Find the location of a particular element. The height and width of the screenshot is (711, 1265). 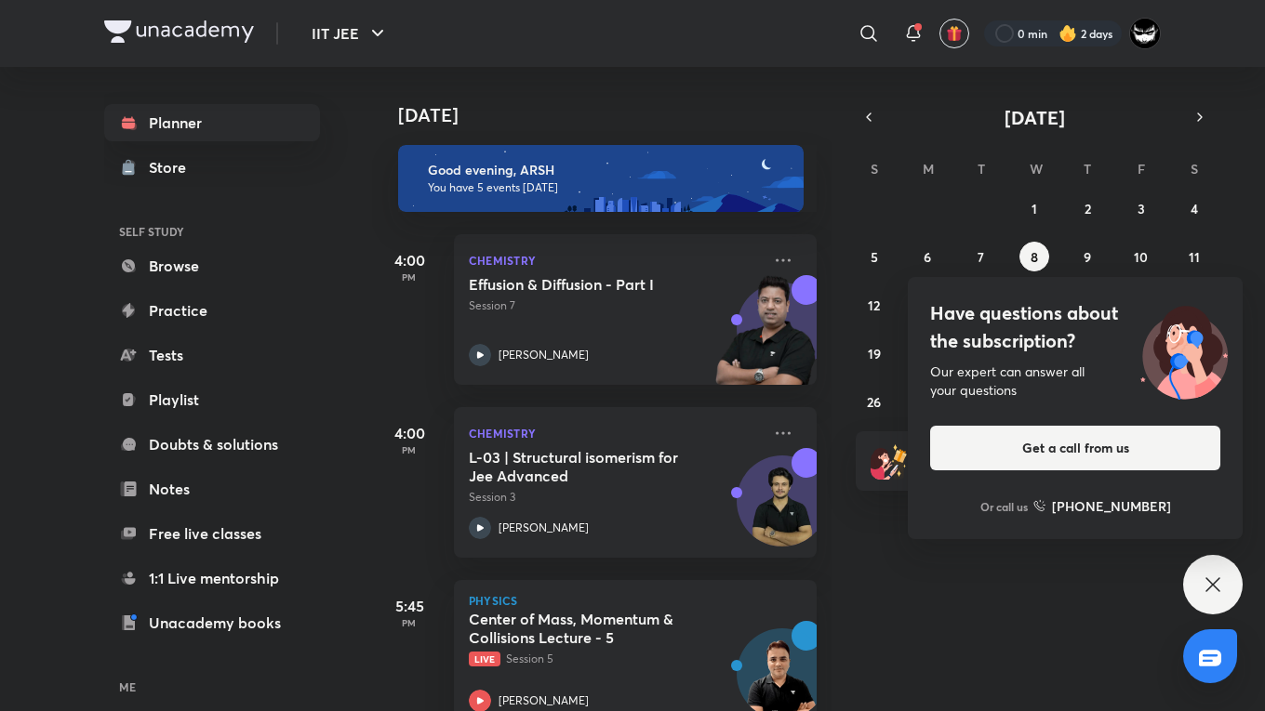

button: October 6, 2025 is located at coordinates (927, 257).